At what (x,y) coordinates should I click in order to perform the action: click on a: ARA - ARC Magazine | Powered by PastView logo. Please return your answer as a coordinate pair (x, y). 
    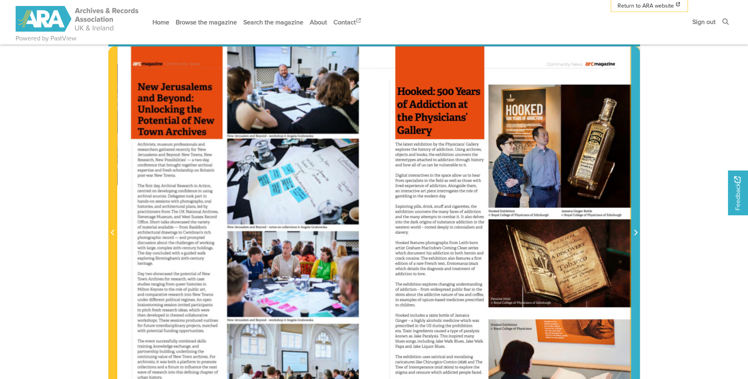
    Looking at the image, I should click on (78, 19).